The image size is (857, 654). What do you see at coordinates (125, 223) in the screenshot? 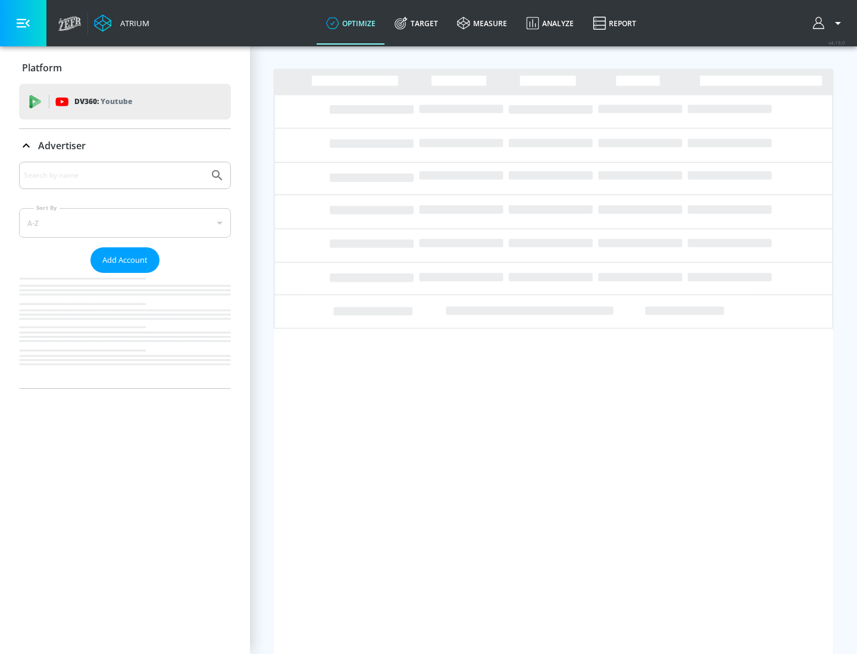
I see `div: A-Z` at bounding box center [125, 223].